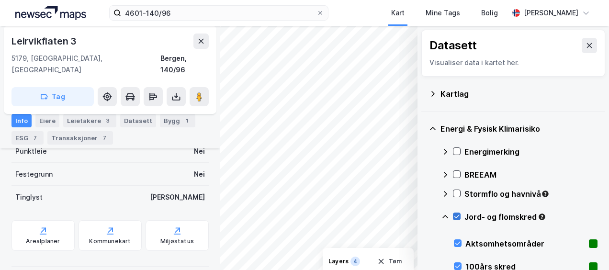 This screenshot has width=609, height=270. I want to click on img: logo.a4113a55bc3d86da70a041830d287a7e.svg, so click(51, 13).